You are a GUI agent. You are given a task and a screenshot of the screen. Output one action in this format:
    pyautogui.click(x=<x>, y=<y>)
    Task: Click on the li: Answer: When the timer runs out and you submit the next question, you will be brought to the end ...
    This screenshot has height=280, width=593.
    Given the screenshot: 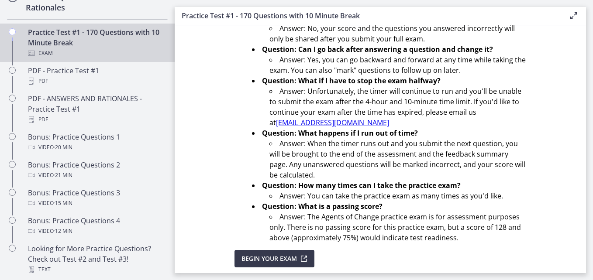 What is the action you would take?
    pyautogui.click(x=398, y=159)
    